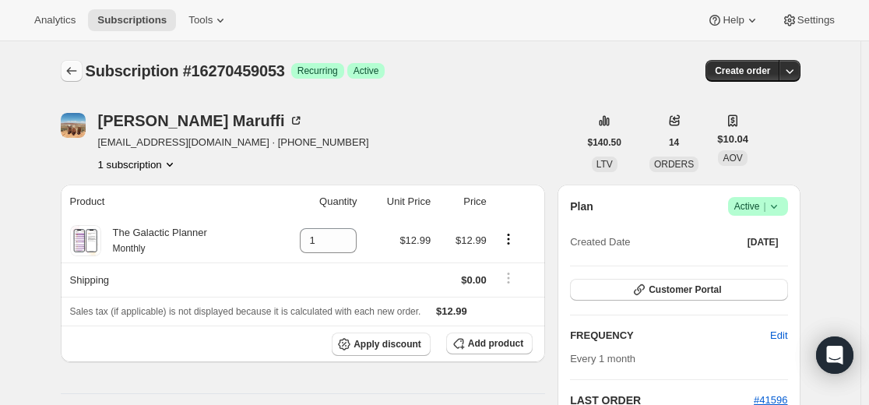 This screenshot has height=405, width=869. Describe the element at coordinates (463, 202) in the screenshot. I see `th: Price` at that location.